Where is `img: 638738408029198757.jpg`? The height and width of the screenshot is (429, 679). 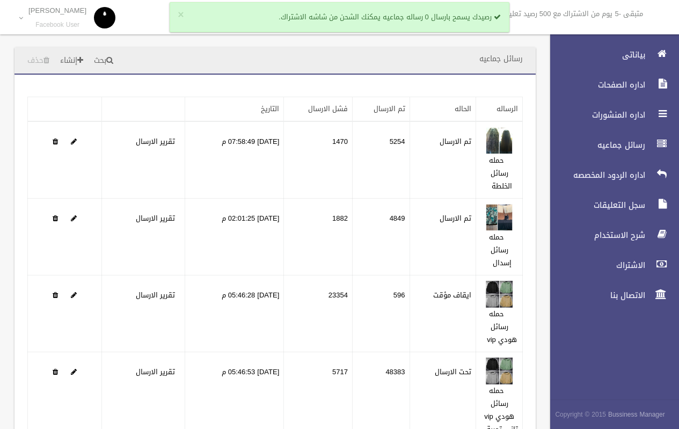
img: 638738408029198757.jpg is located at coordinates (499, 217).